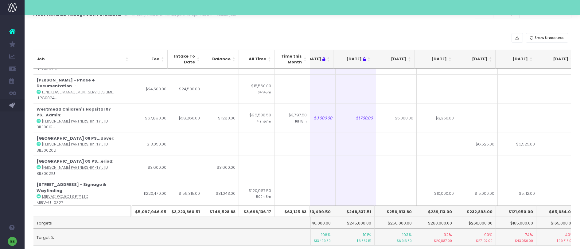 The width and height of the screenshot is (580, 249). What do you see at coordinates (315, 118) in the screenshot?
I see `td: $3,000.00` at bounding box center [315, 118].